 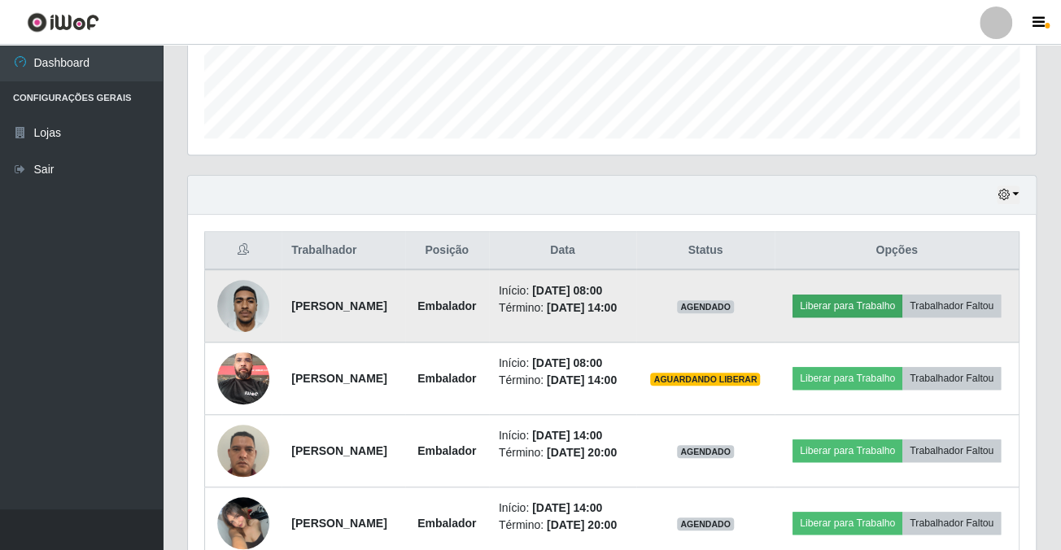 I want to click on img: 1751632959592.jpeg, so click(x=243, y=378).